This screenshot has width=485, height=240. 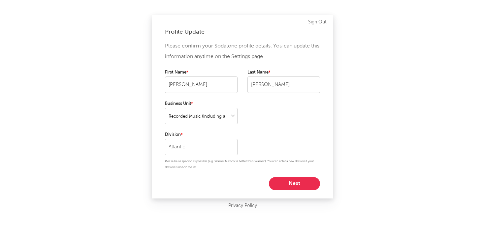 What do you see at coordinates (201, 85) in the screenshot?
I see `input: Your first name` at bounding box center [201, 85].